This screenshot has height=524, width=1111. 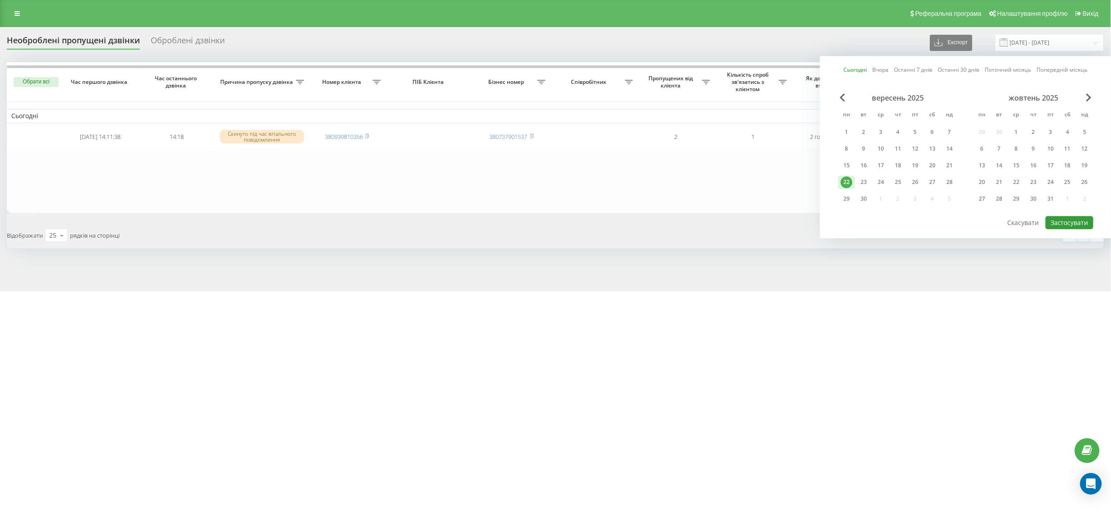 I want to click on div: 10, so click(x=1051, y=149).